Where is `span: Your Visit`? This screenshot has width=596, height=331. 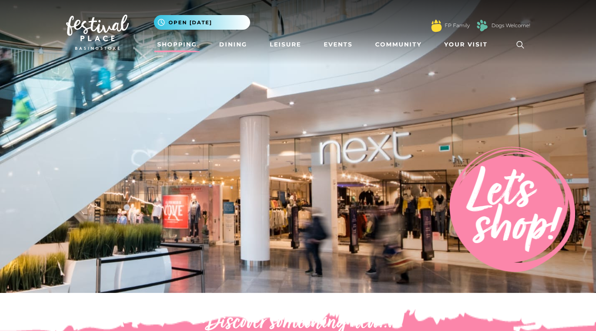
span: Your Visit is located at coordinates (466, 44).